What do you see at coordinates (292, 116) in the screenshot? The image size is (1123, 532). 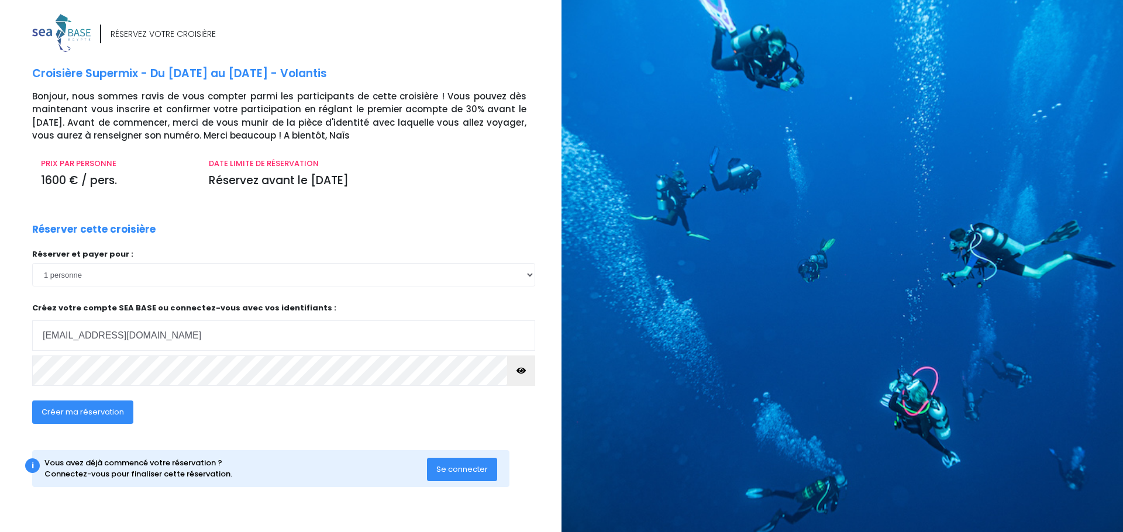 I see `p: Bonjour, nous sommes ravis de vous compter parmi les participants de cette croisière ! Vous pouve...` at bounding box center [292, 116].